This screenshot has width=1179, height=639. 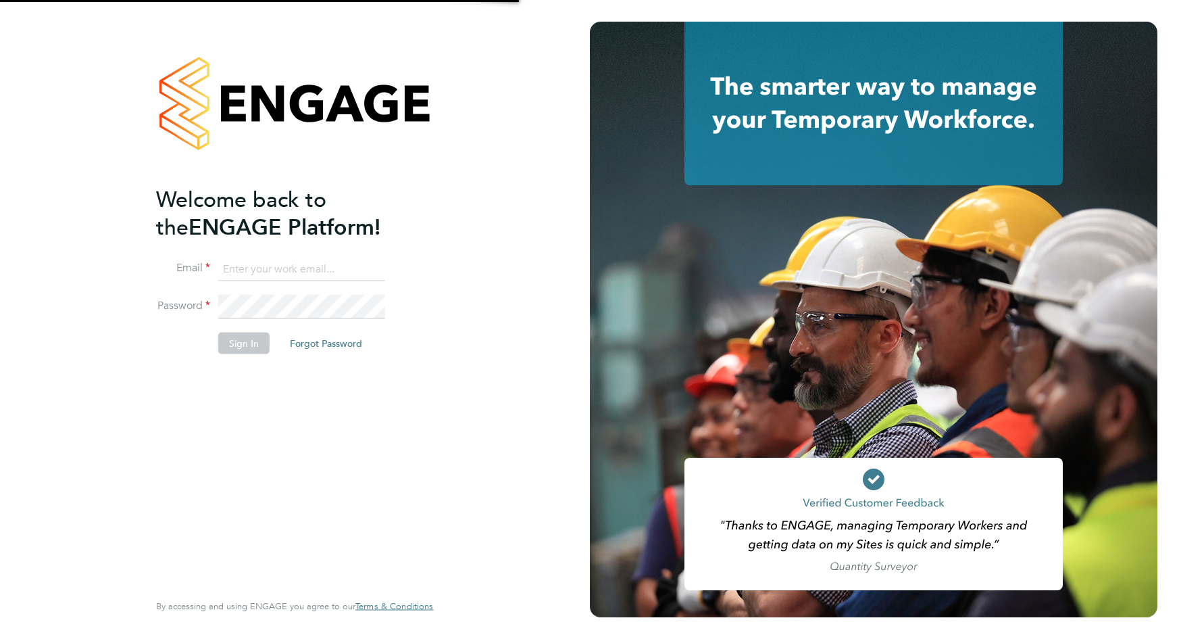 What do you see at coordinates (394, 606) in the screenshot?
I see `a: Terms & Conditions` at bounding box center [394, 606].